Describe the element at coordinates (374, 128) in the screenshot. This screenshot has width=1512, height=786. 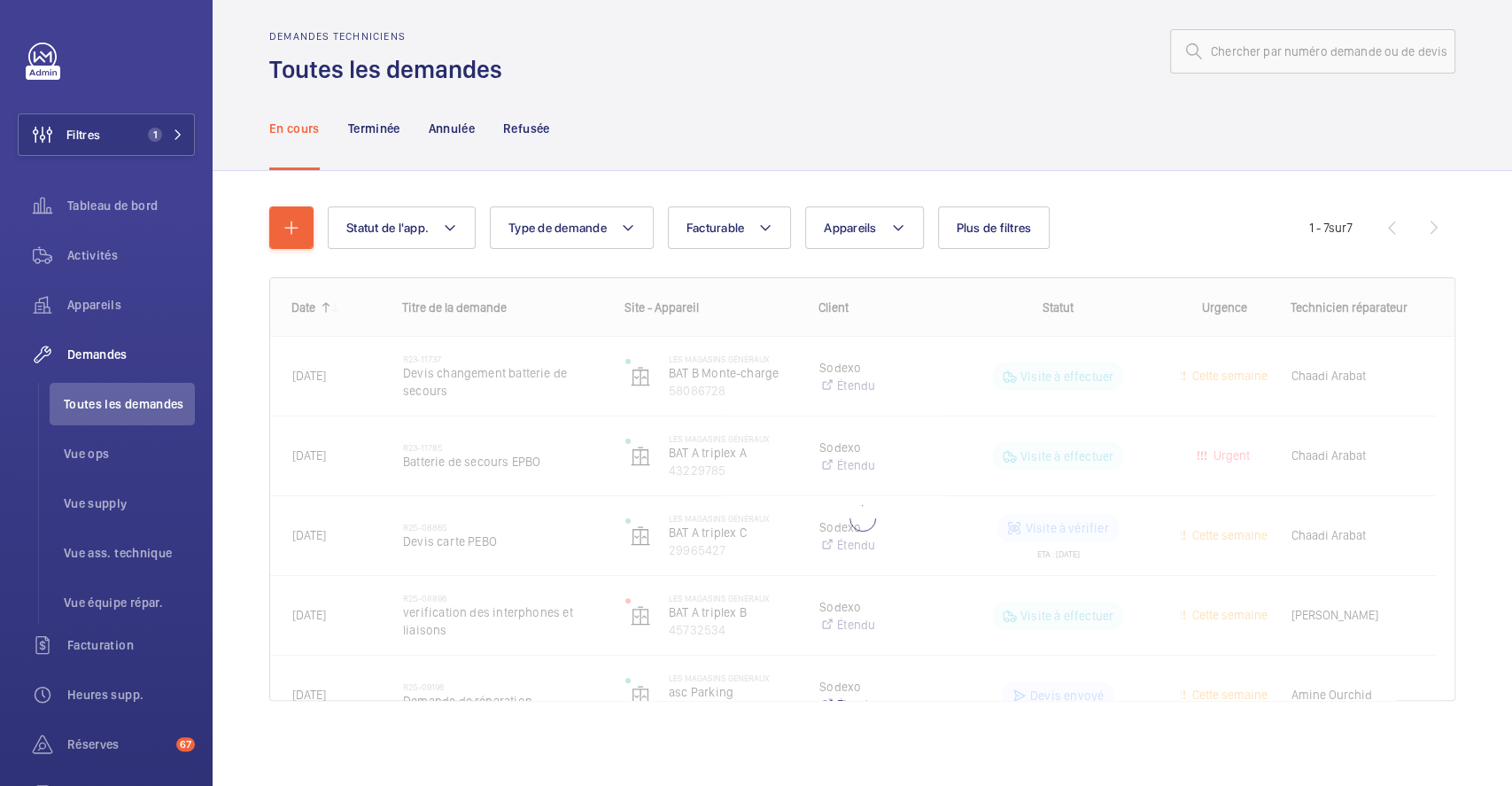
I see `p: Terminée` at that location.